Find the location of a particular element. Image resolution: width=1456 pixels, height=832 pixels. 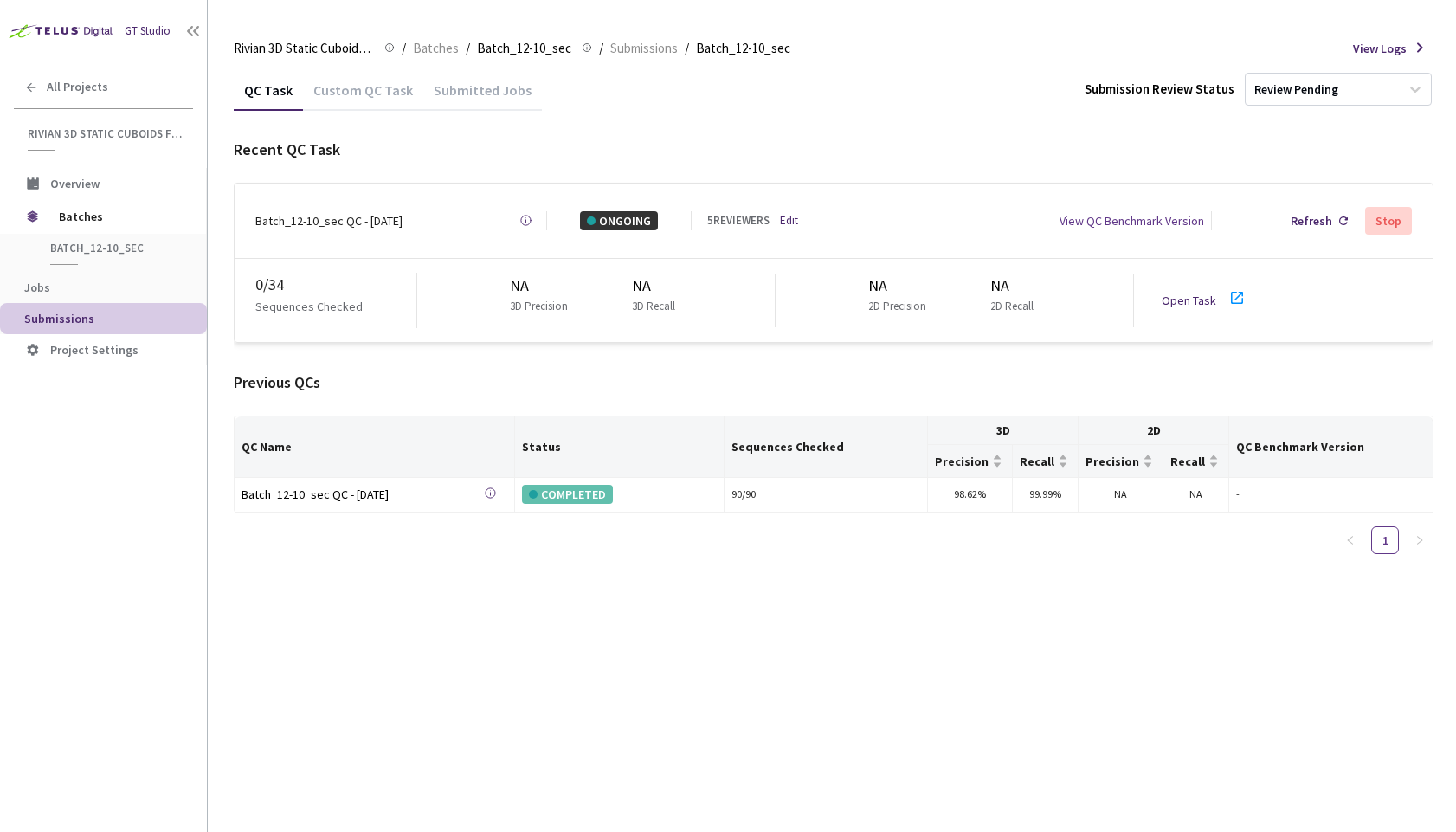

div: 0 / 34 is located at coordinates (336, 285).